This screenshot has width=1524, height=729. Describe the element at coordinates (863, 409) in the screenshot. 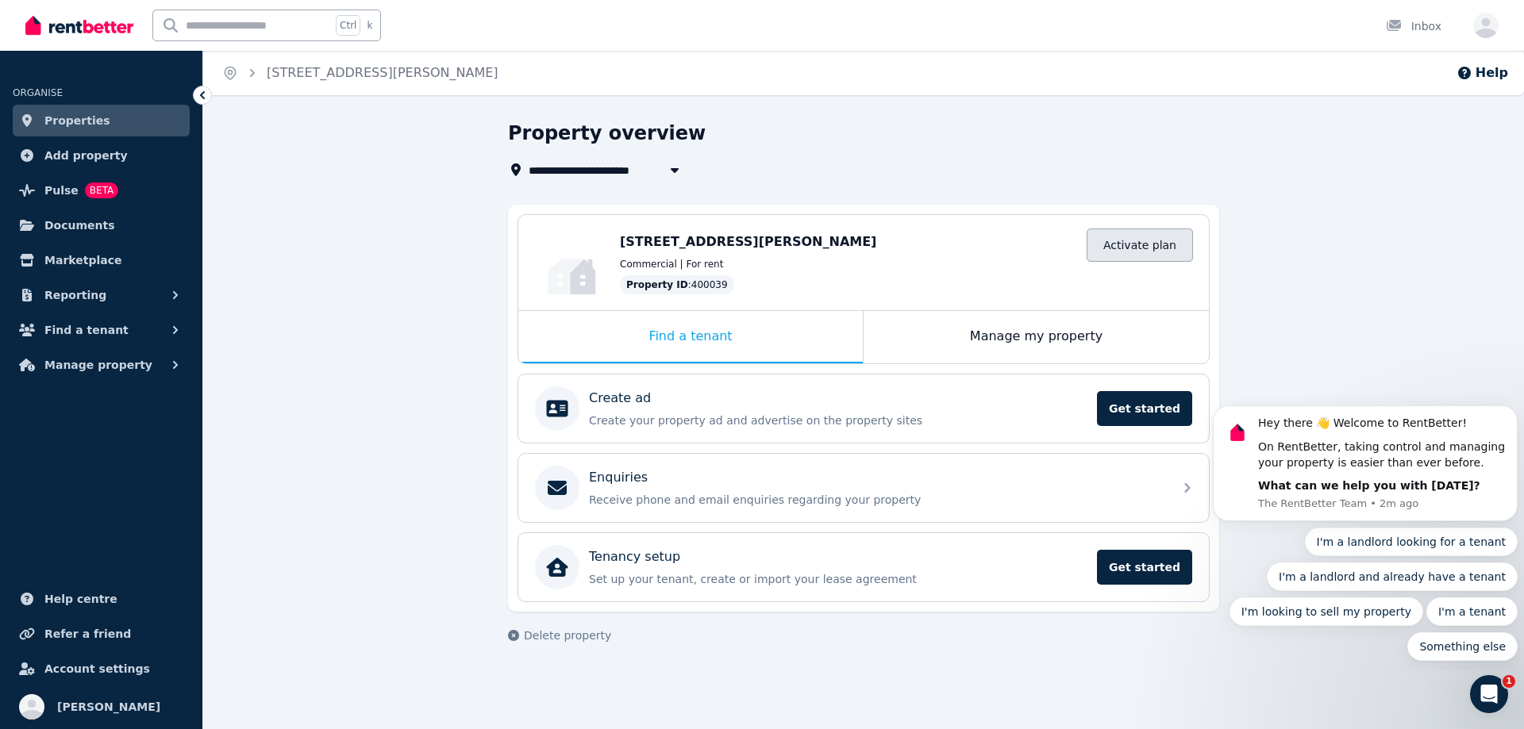

I see `a: Create adCreate your property ad and advertise on the property sitesGet started` at that location.